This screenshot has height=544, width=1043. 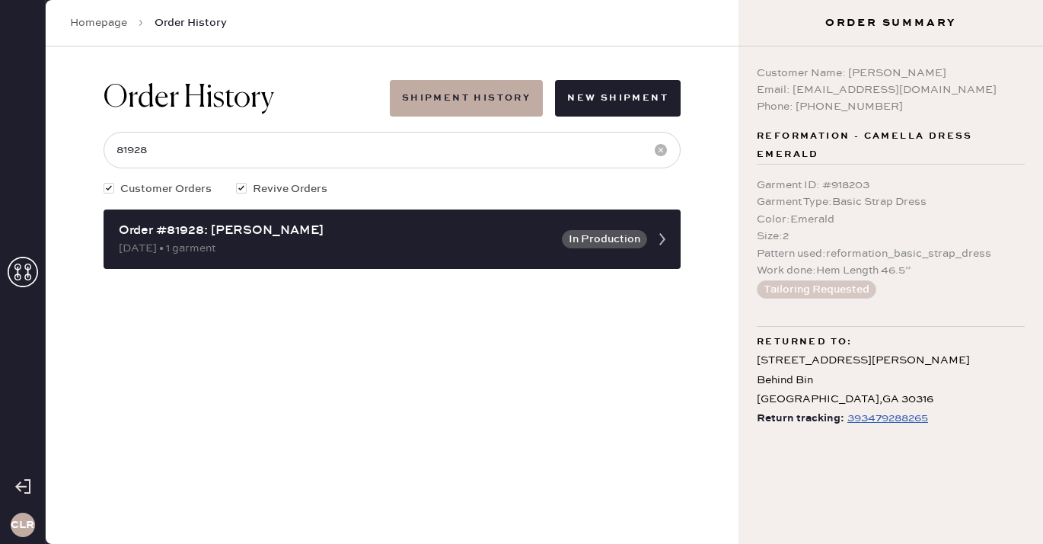 I want to click on div: Pattern used : reformation_basic_strap_dress, so click(x=891, y=254).